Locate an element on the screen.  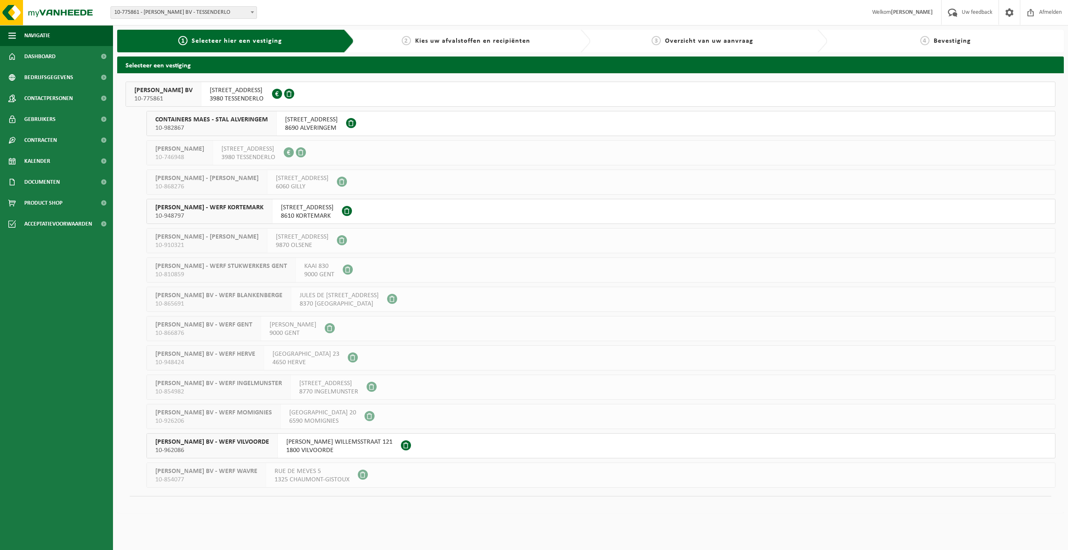
span: RUE DE MEVES 5 is located at coordinates (312, 471).